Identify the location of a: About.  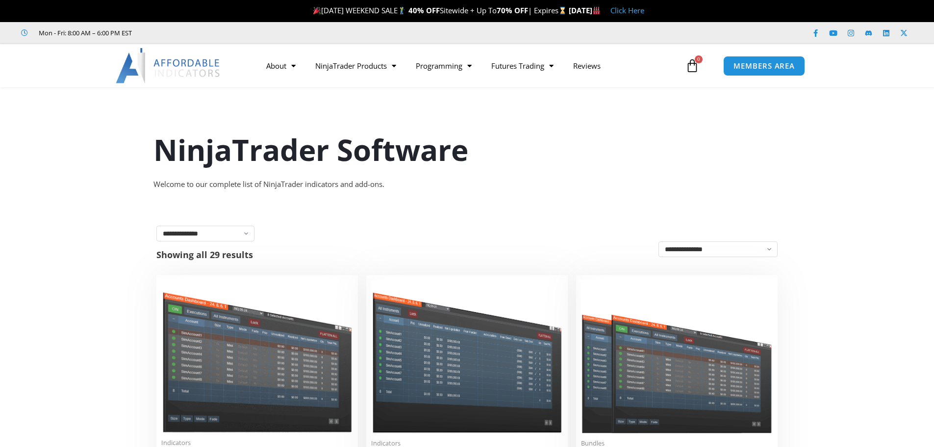
(281, 66).